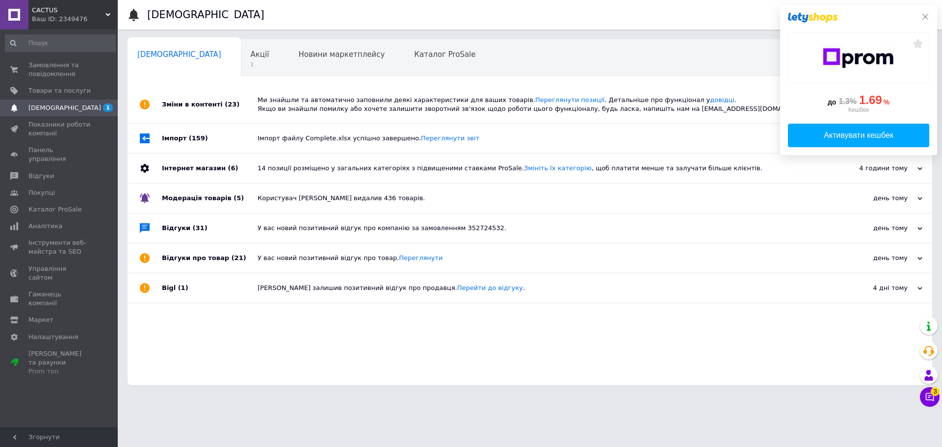 This screenshot has height=447, width=942. Describe the element at coordinates (232, 104) in the screenshot. I see `span: (23)` at that location.